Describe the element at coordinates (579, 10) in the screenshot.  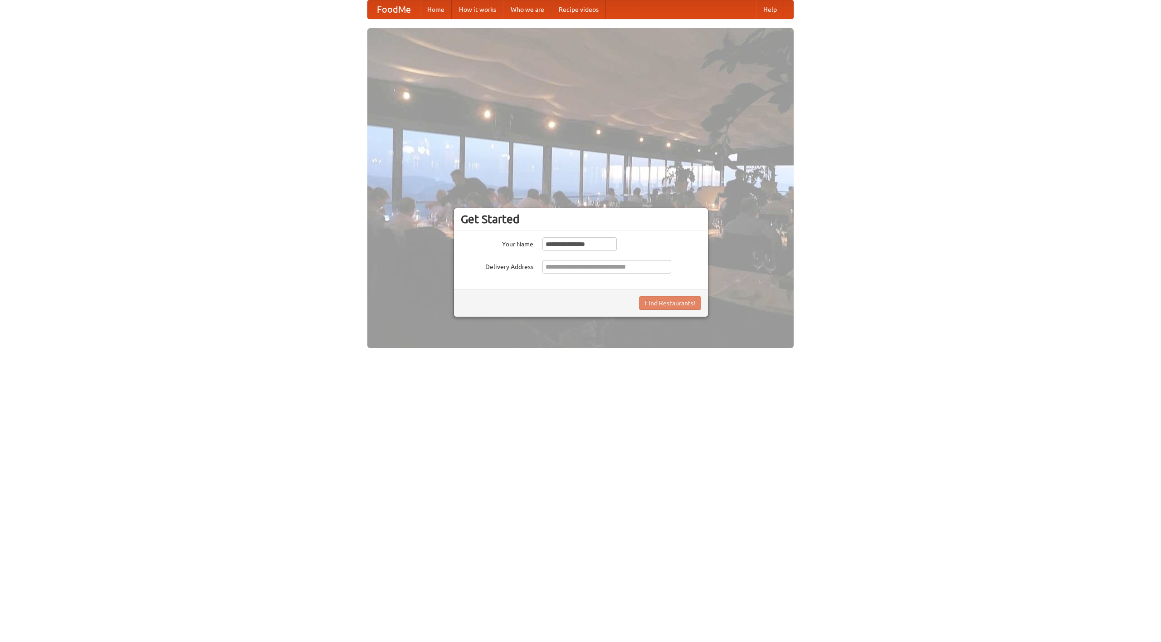
I see `a: Recipe videos` at that location.